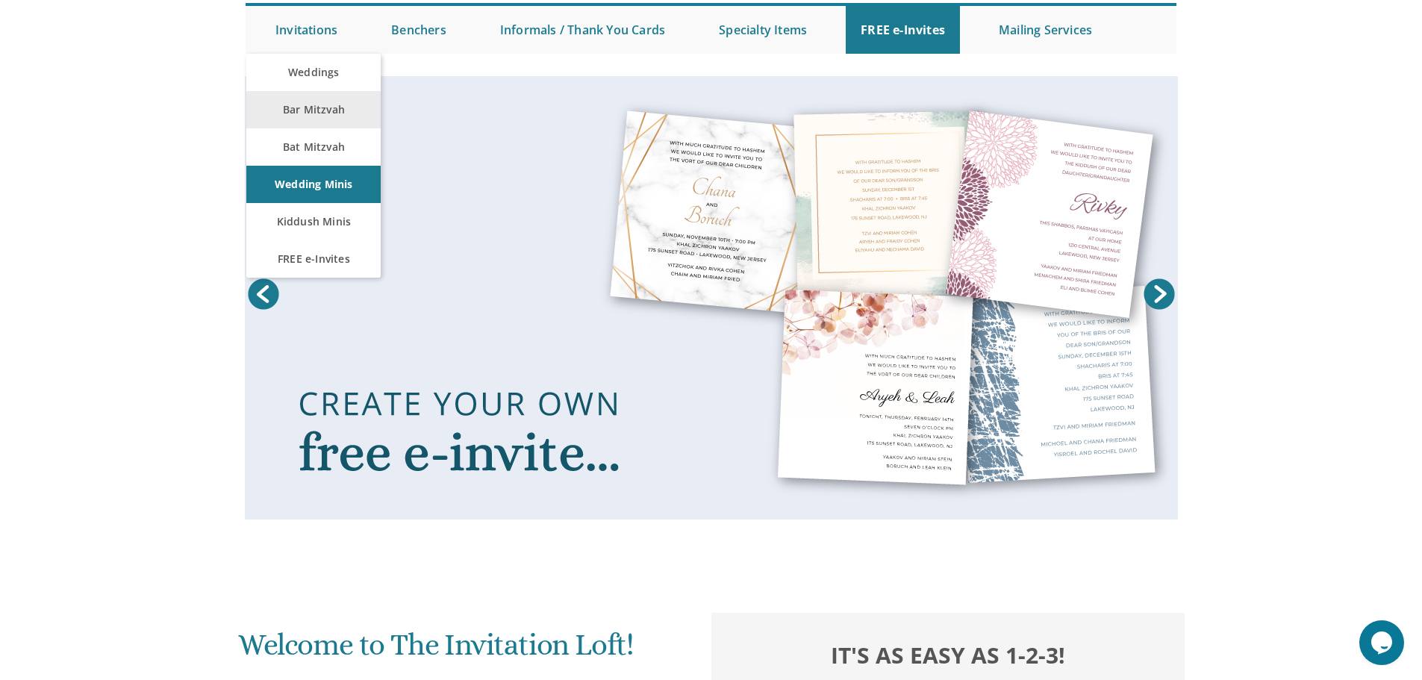 Image resolution: width=1422 pixels, height=680 pixels. I want to click on h2: It's as easy as 1-2-3!, so click(948, 655).